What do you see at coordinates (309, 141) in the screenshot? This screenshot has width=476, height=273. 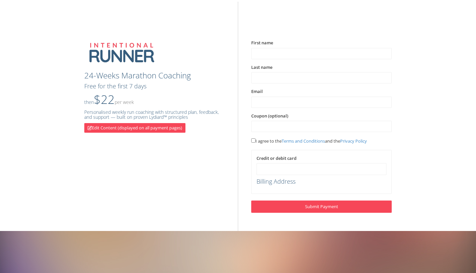 I see `span: I agree to the and the` at bounding box center [309, 141].